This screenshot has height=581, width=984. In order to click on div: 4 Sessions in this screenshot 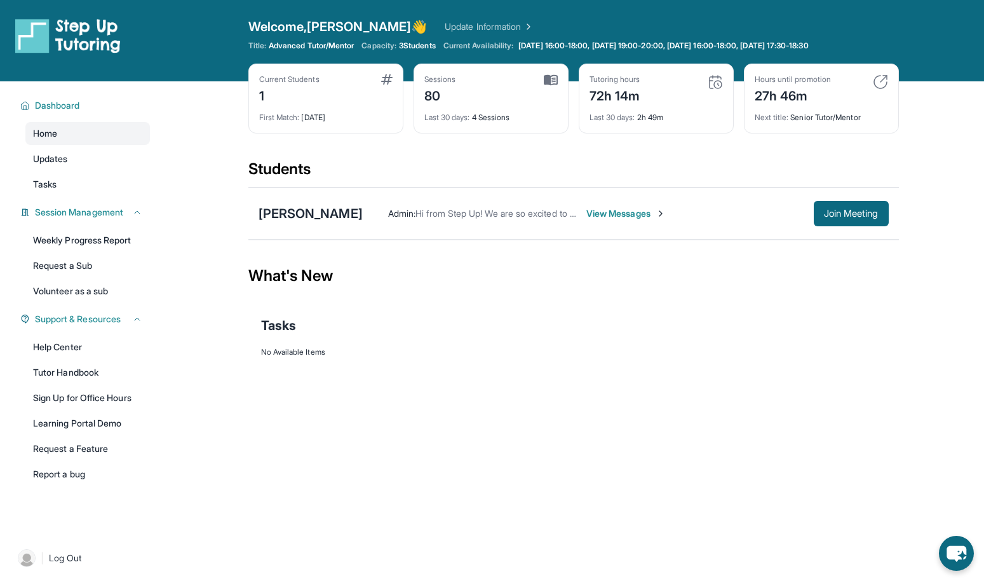, I will do `click(491, 114)`.